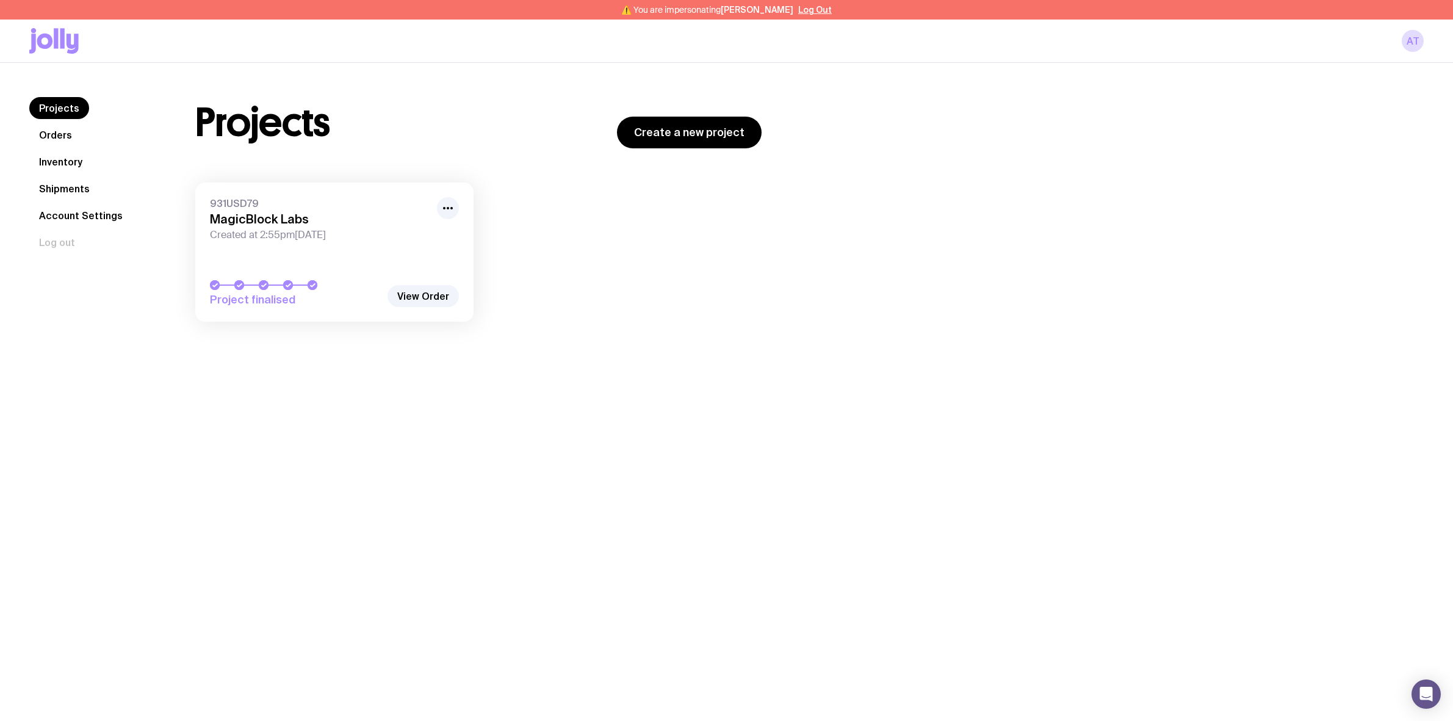 Image resolution: width=1453 pixels, height=721 pixels. What do you see at coordinates (1426, 694) in the screenshot?
I see `div: Open Intercom Messenger` at bounding box center [1426, 694].